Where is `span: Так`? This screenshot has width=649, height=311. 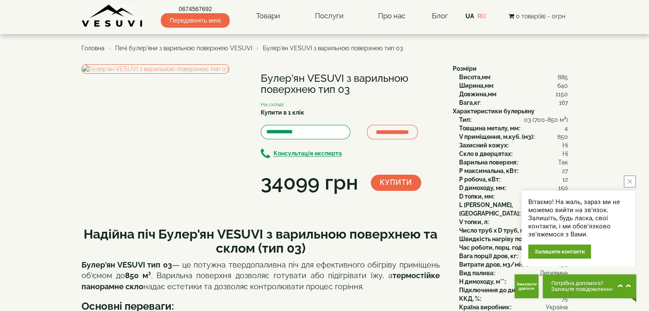
span: Так is located at coordinates (563, 163).